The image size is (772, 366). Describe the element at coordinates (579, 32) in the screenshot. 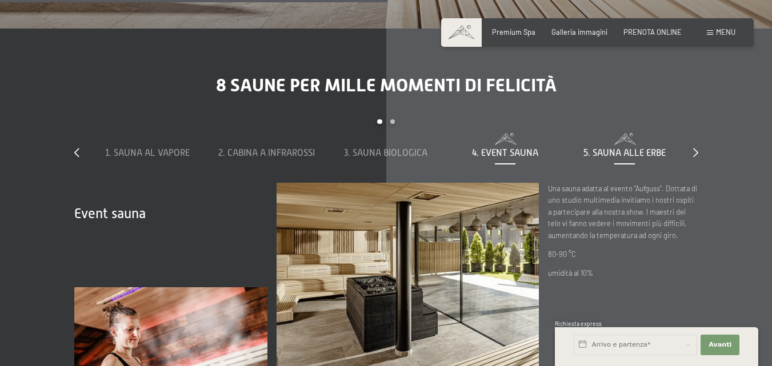

I see `a: Galleria immagini` at that location.